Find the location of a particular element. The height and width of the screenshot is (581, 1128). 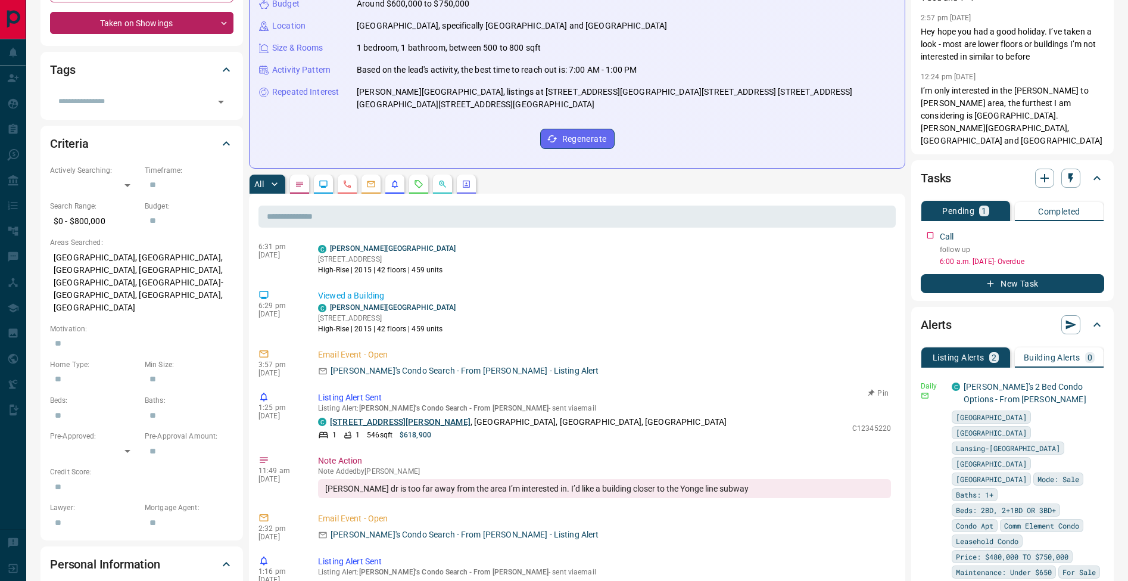

span: Price: $480,000 TO $750,000 is located at coordinates (1012, 556).